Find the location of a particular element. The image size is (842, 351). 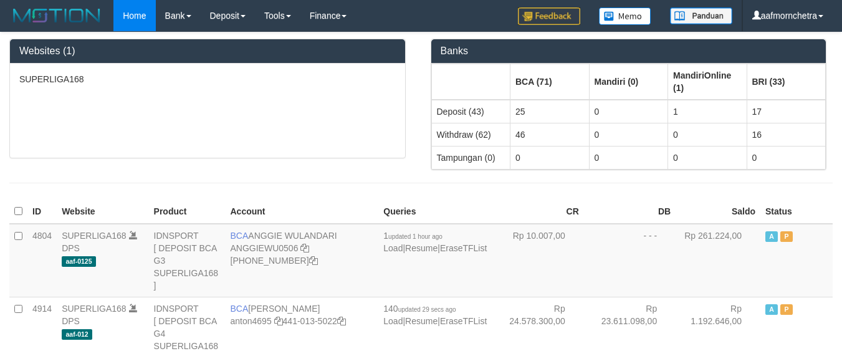

a: Copy anton4695 to clipboard is located at coordinates (279, 321).